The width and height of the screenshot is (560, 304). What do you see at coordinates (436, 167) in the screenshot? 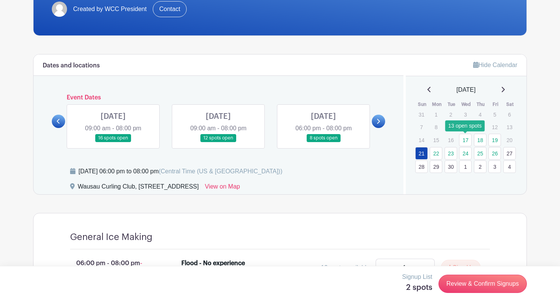
I see `a: 29` at bounding box center [436, 167].